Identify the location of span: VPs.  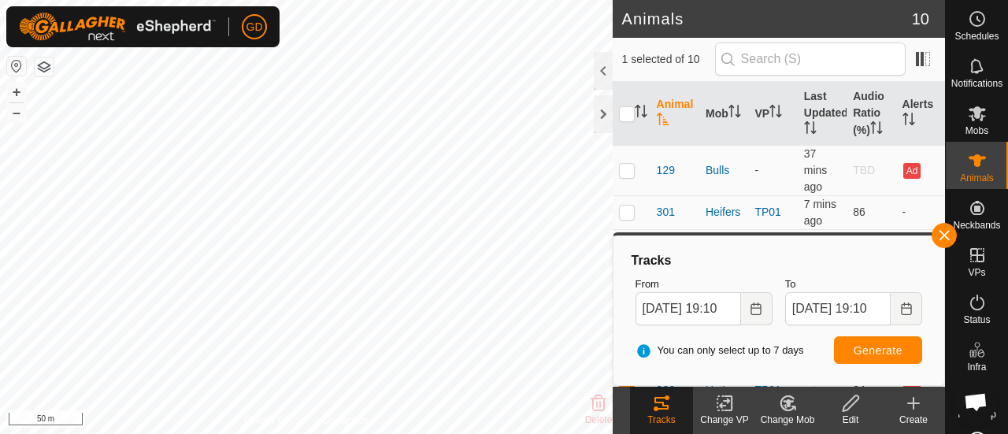
(977, 273).